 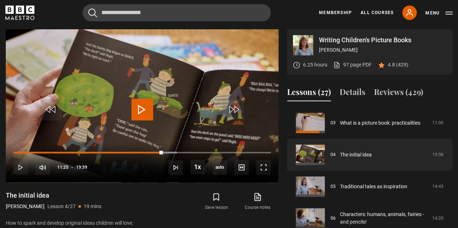 I want to click on a: What is a picture book: practicalities, so click(x=380, y=123).